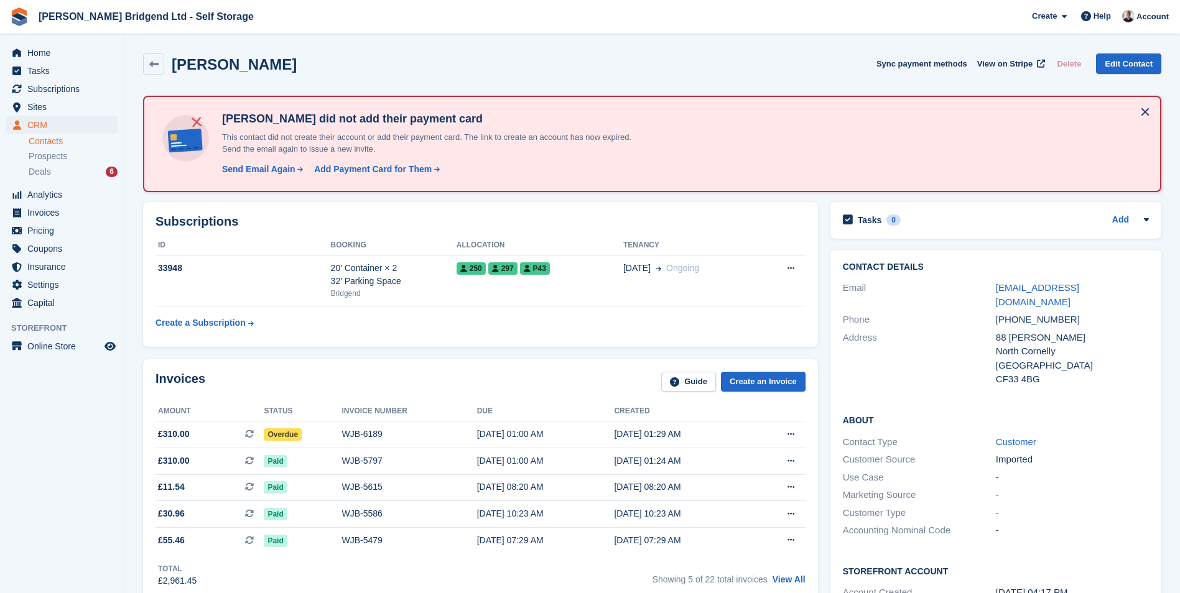  What do you see at coordinates (40, 172) in the screenshot?
I see `span: Deals` at bounding box center [40, 172].